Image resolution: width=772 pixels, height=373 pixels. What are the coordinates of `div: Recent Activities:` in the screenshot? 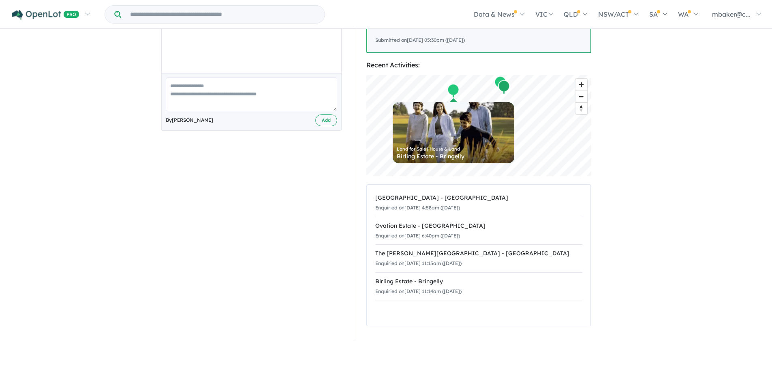 It's located at (479, 65).